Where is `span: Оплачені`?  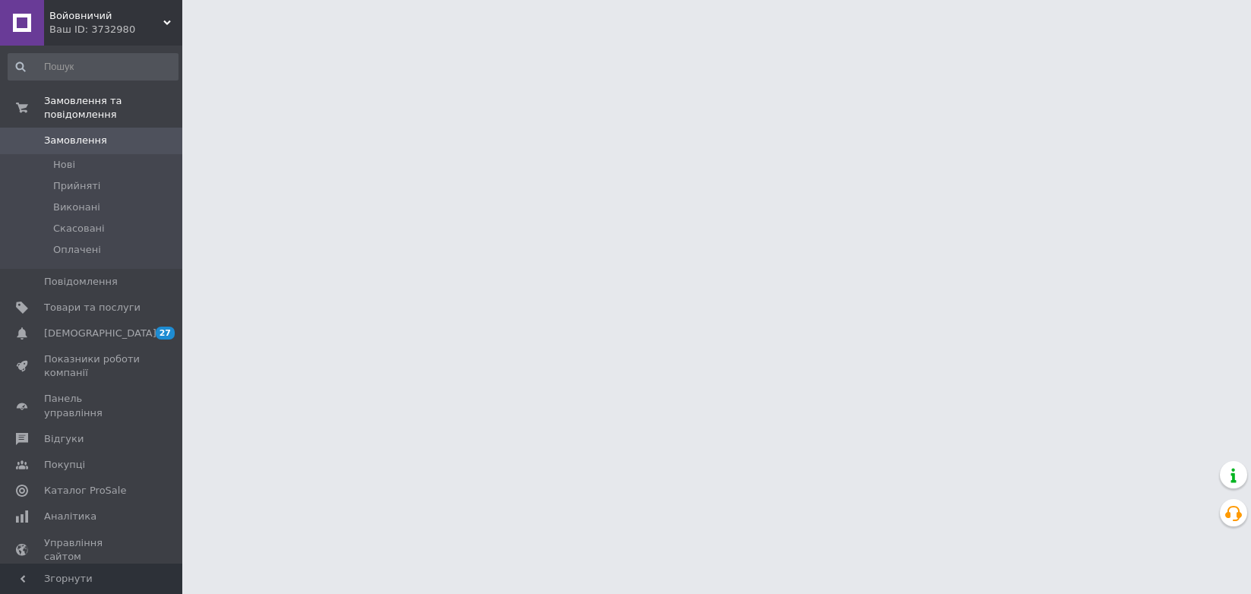
span: Оплачені is located at coordinates (77, 250).